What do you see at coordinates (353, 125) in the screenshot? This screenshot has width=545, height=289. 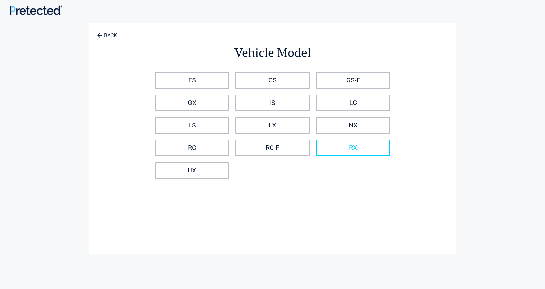 I see `a: NX` at bounding box center [353, 125].